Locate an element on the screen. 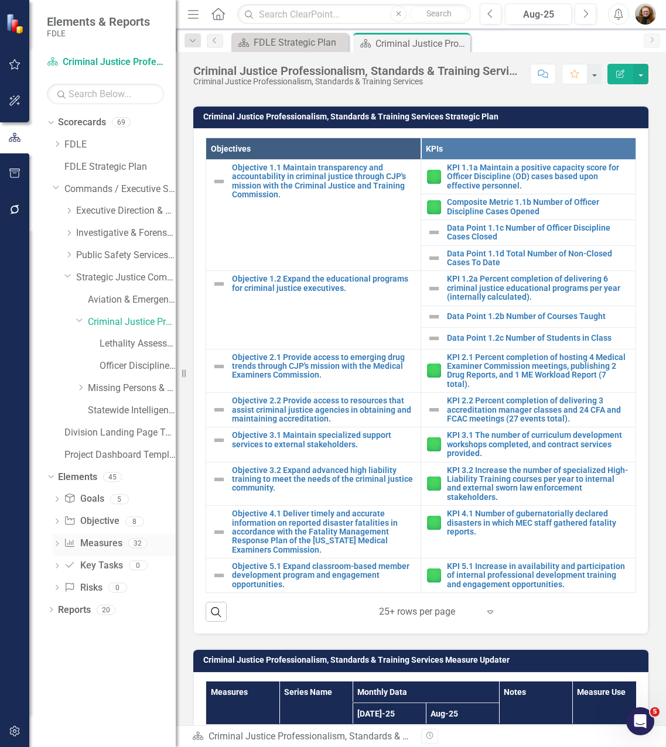 The width and height of the screenshot is (666, 747). a: Objective 3.2 Expand advanced high liability training to meet the needs of the criminal justice c... is located at coordinates (323, 480).